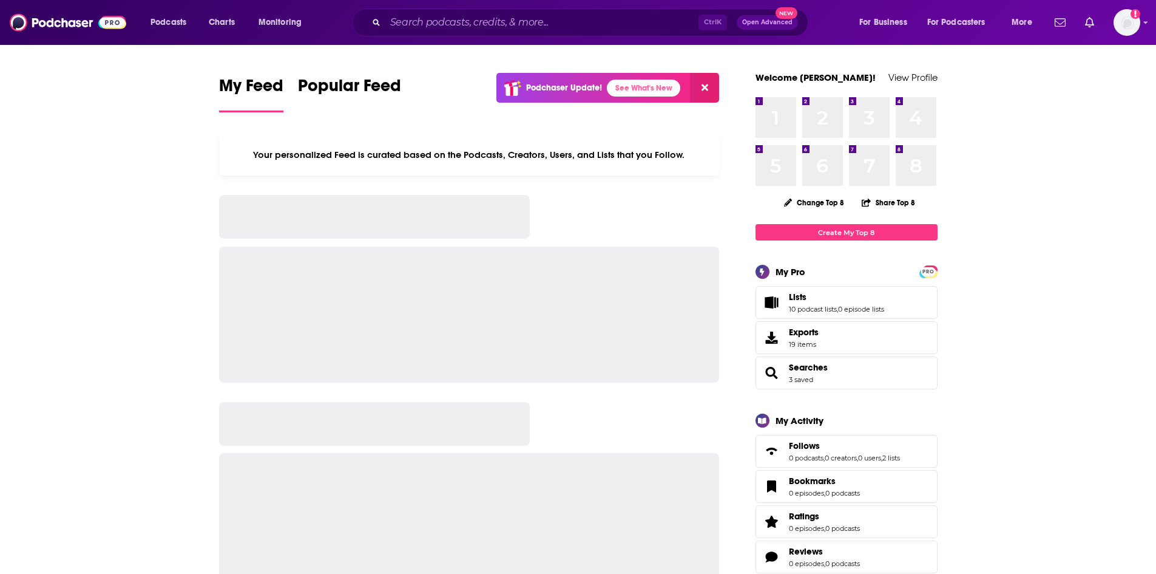  I want to click on button: Open AdvancedNew, so click(767, 22).